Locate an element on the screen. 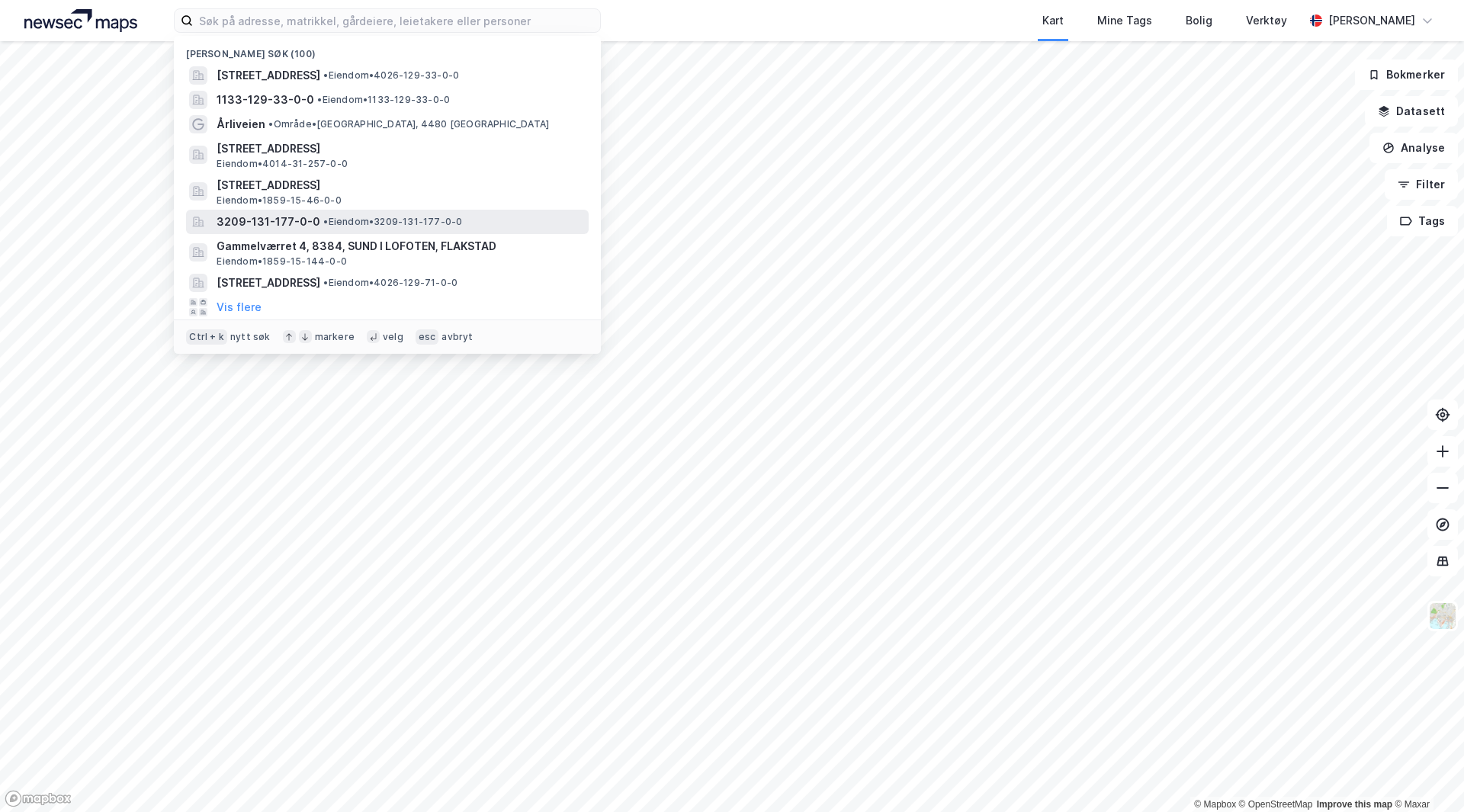 The width and height of the screenshot is (1464, 812). div: Kart is located at coordinates (1053, 21).